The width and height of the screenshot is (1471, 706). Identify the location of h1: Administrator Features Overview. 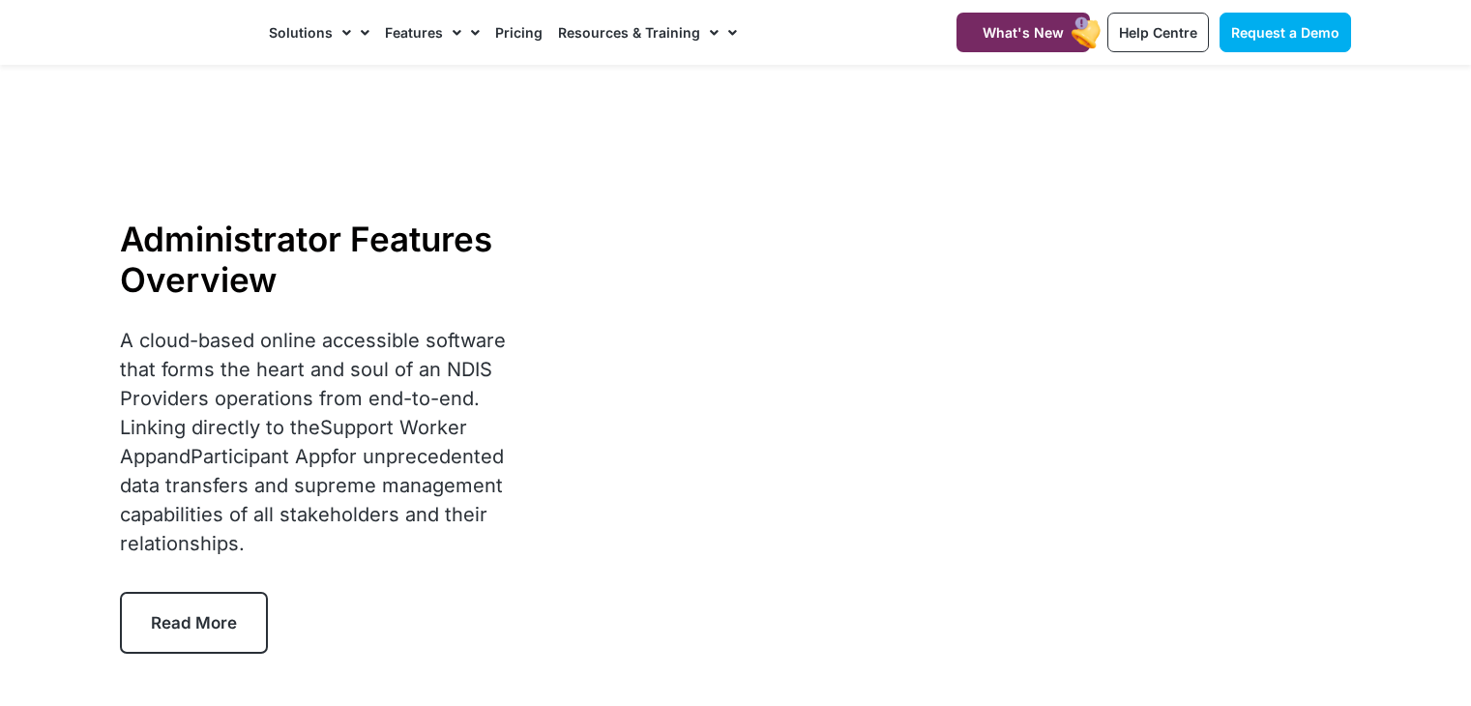
(329, 259).